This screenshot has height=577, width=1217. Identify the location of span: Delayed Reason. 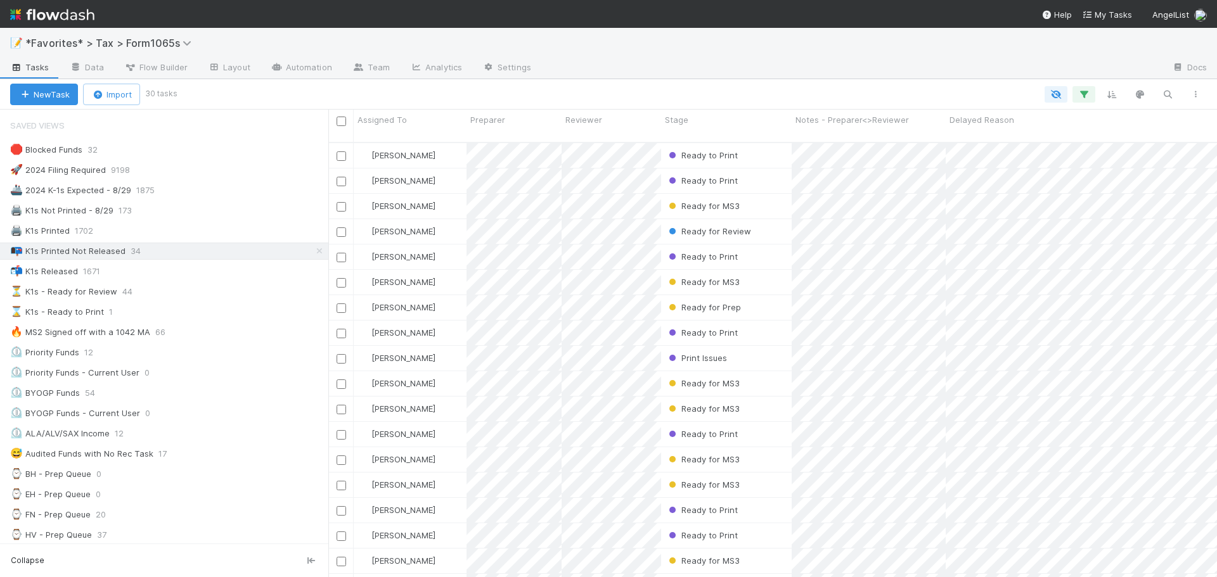
(982, 120).